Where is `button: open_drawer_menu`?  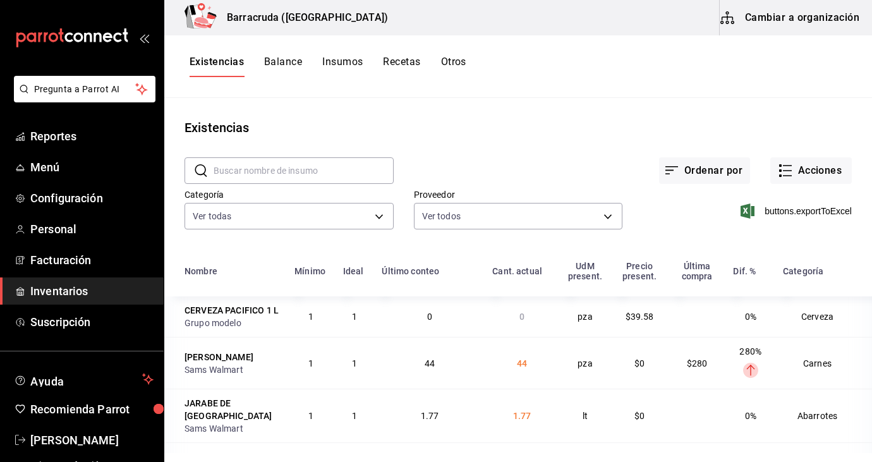
button: open_drawer_menu is located at coordinates (144, 38).